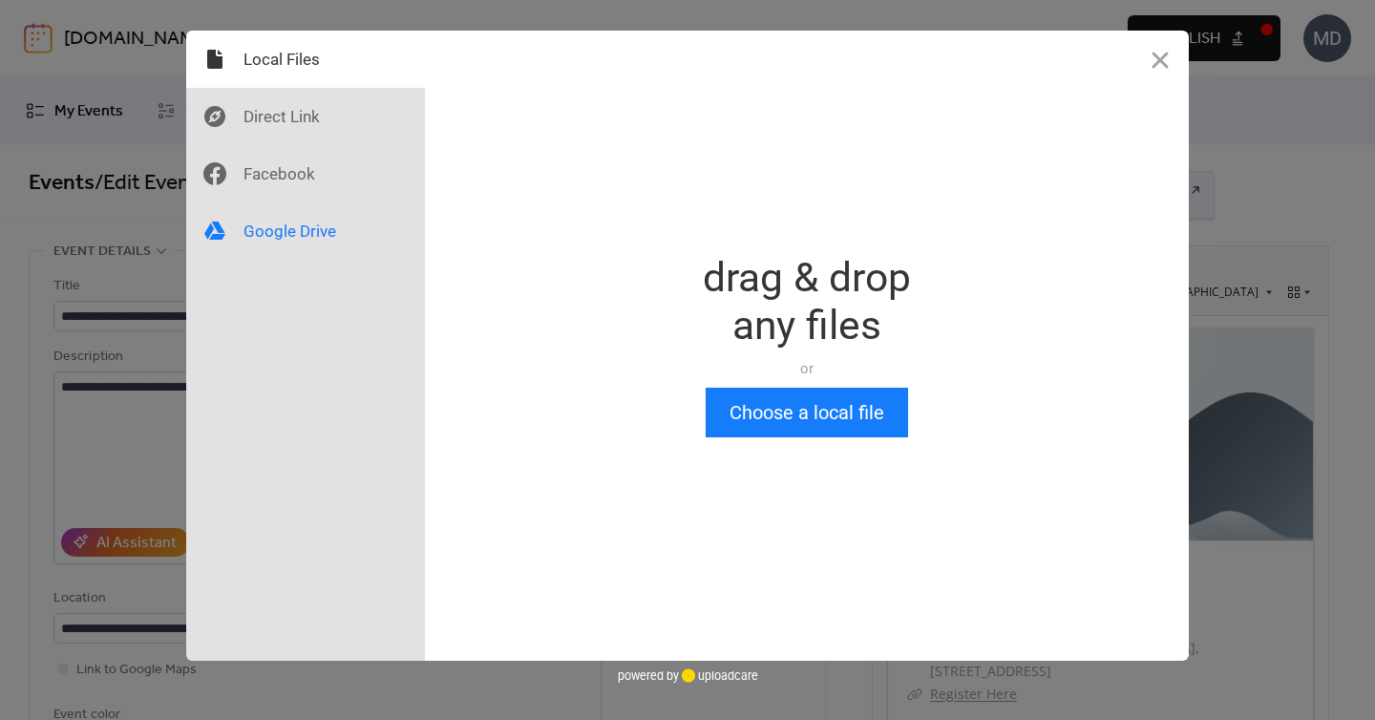  I want to click on div: or, so click(807, 369).